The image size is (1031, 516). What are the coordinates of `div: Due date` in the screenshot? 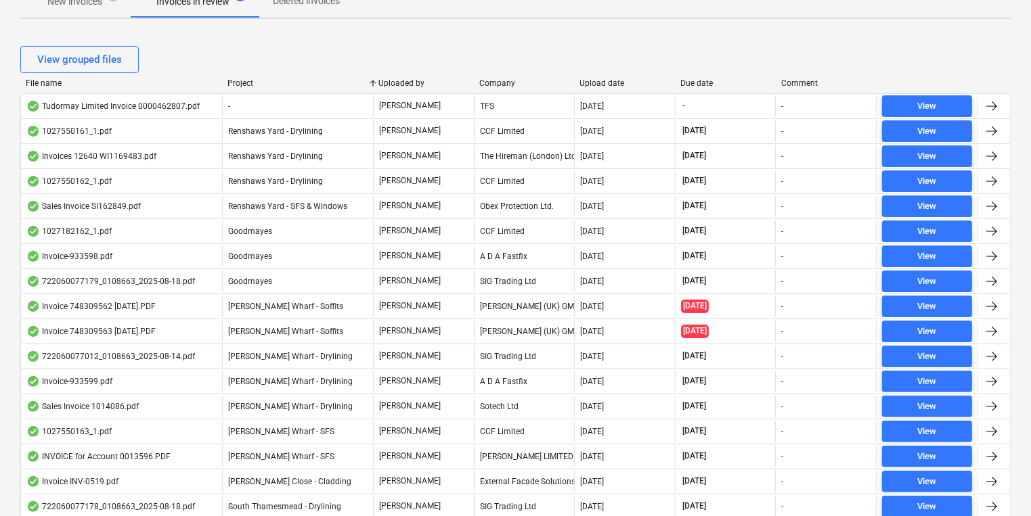 It's located at (725, 83).